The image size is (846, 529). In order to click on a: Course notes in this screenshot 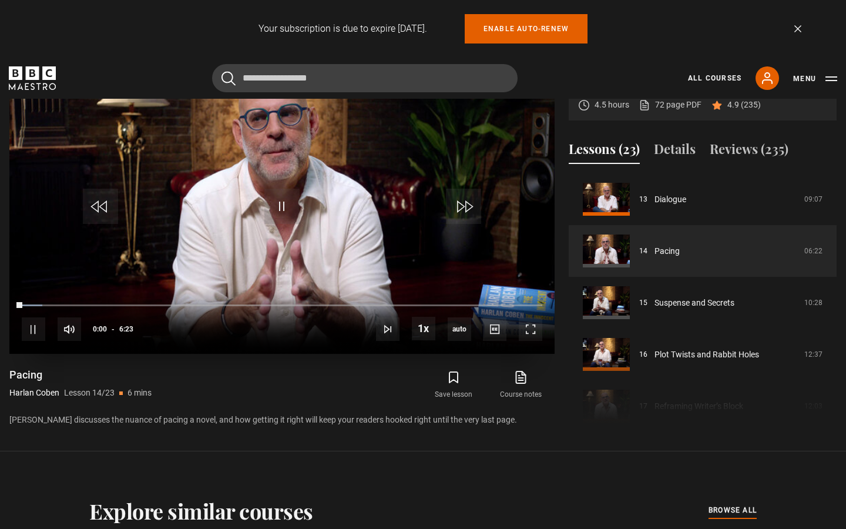, I will do `click(521, 385)`.